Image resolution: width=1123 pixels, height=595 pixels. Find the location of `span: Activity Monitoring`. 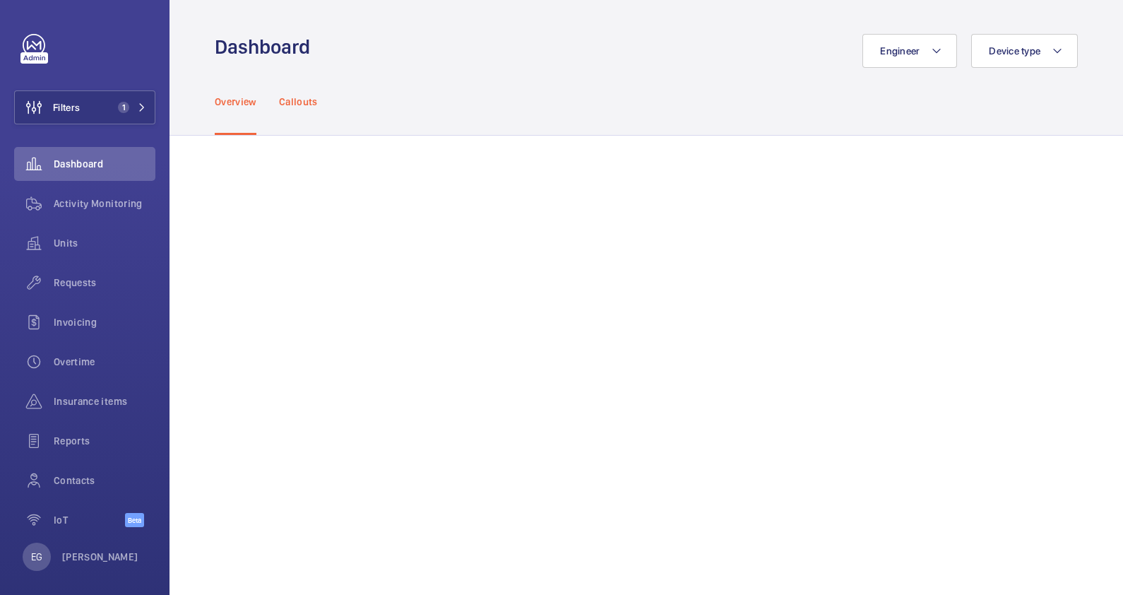

span: Activity Monitoring is located at coordinates (105, 203).